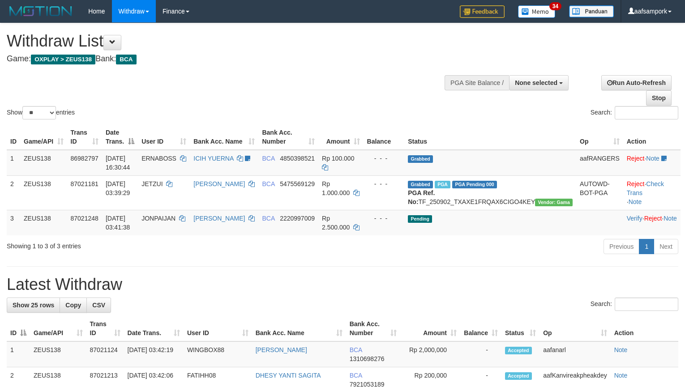  Describe the element at coordinates (120, 137) in the screenshot. I see `th: Date Trans.: activate to sort column descending` at that location.